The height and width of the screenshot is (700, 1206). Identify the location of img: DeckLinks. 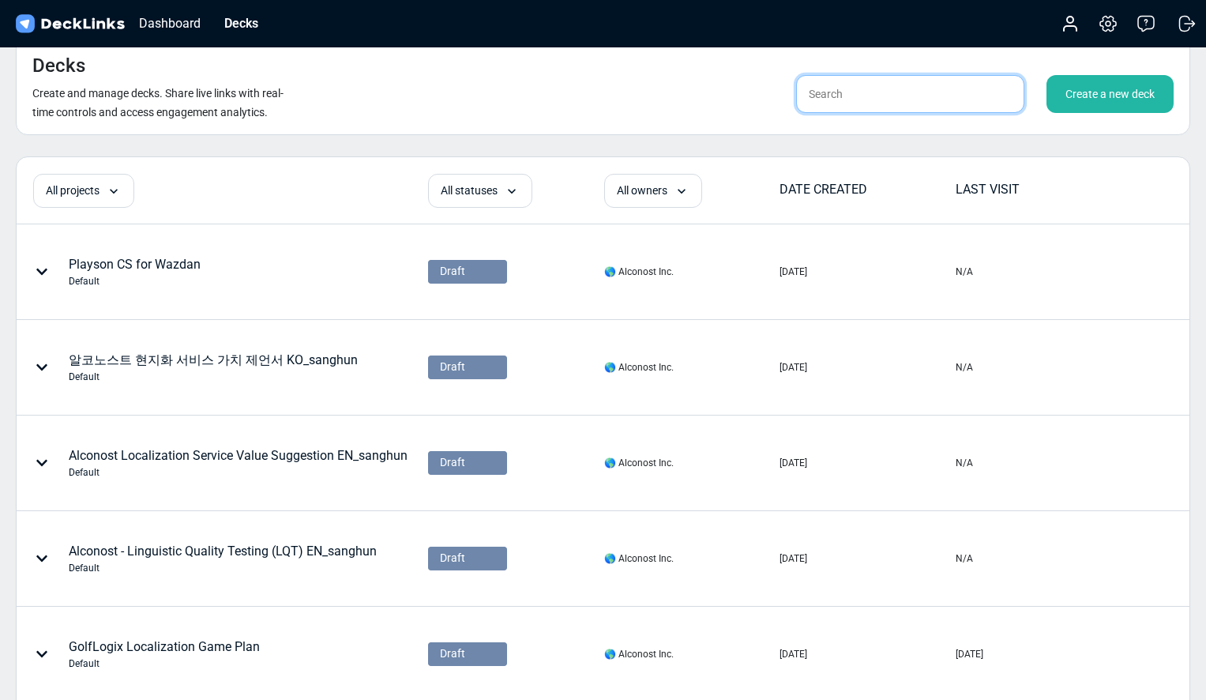
(69, 24).